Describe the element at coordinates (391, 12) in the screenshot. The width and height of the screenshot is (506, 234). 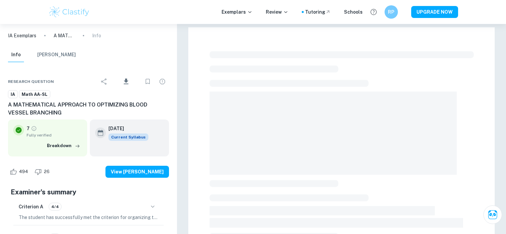
I see `h6: RP` at that location.